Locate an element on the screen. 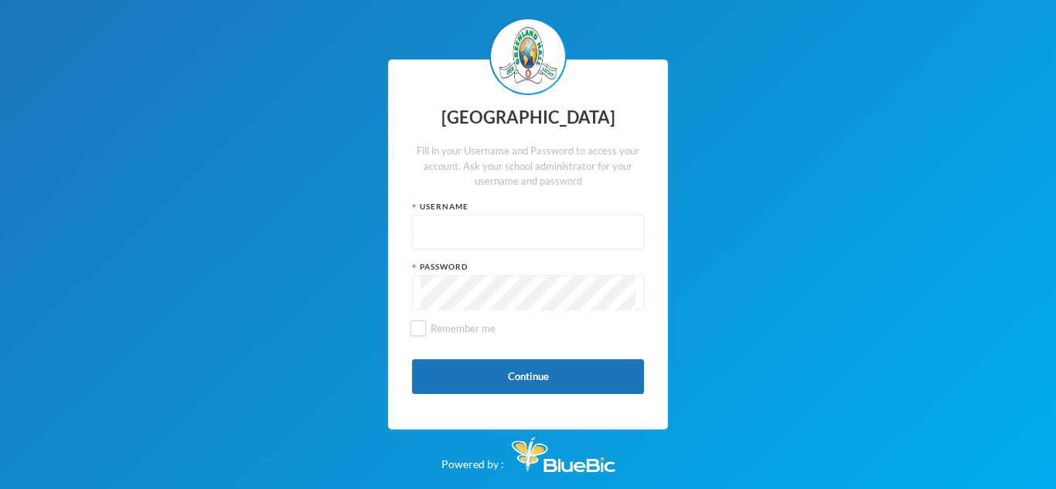 The height and width of the screenshot is (489, 1056). img: Bluebic is located at coordinates (564, 455).